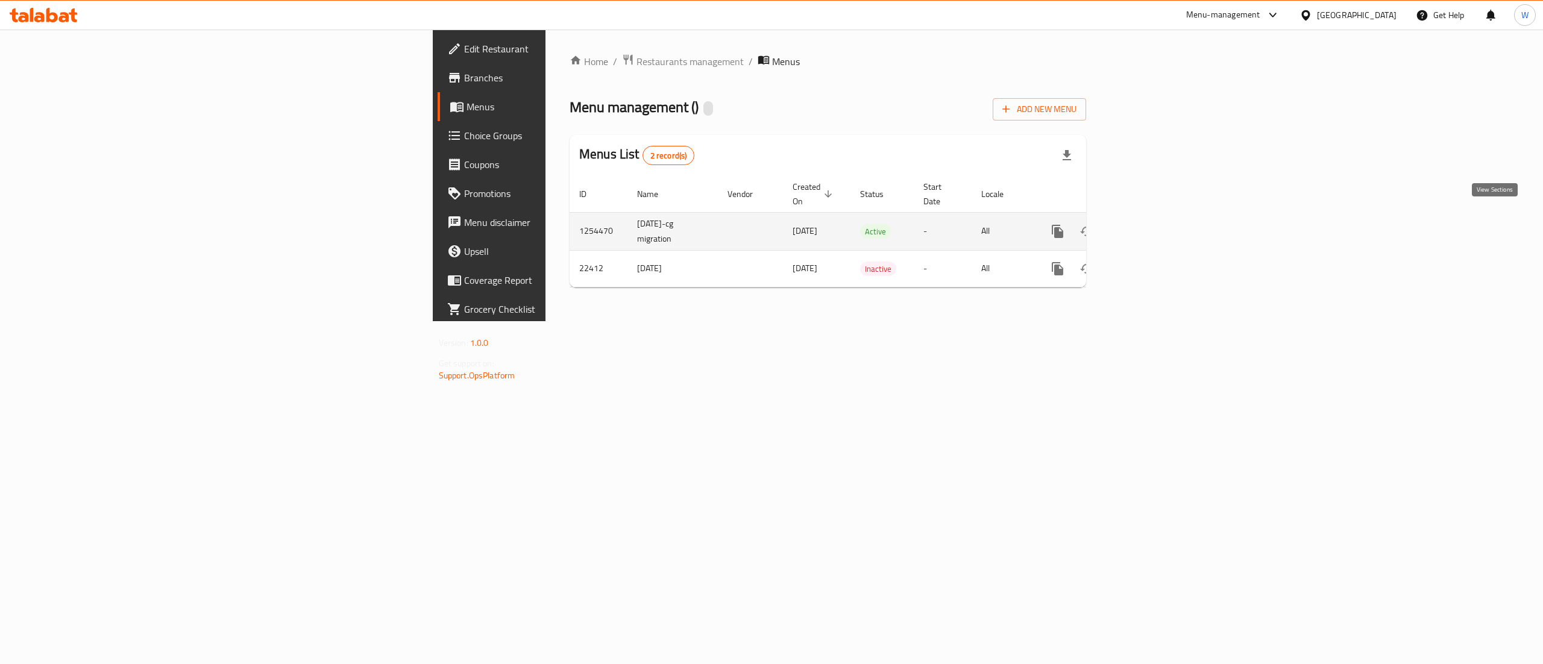 Image resolution: width=1543 pixels, height=664 pixels. Describe the element at coordinates (573, 78) in the screenshot. I see `span: Branches` at that location.